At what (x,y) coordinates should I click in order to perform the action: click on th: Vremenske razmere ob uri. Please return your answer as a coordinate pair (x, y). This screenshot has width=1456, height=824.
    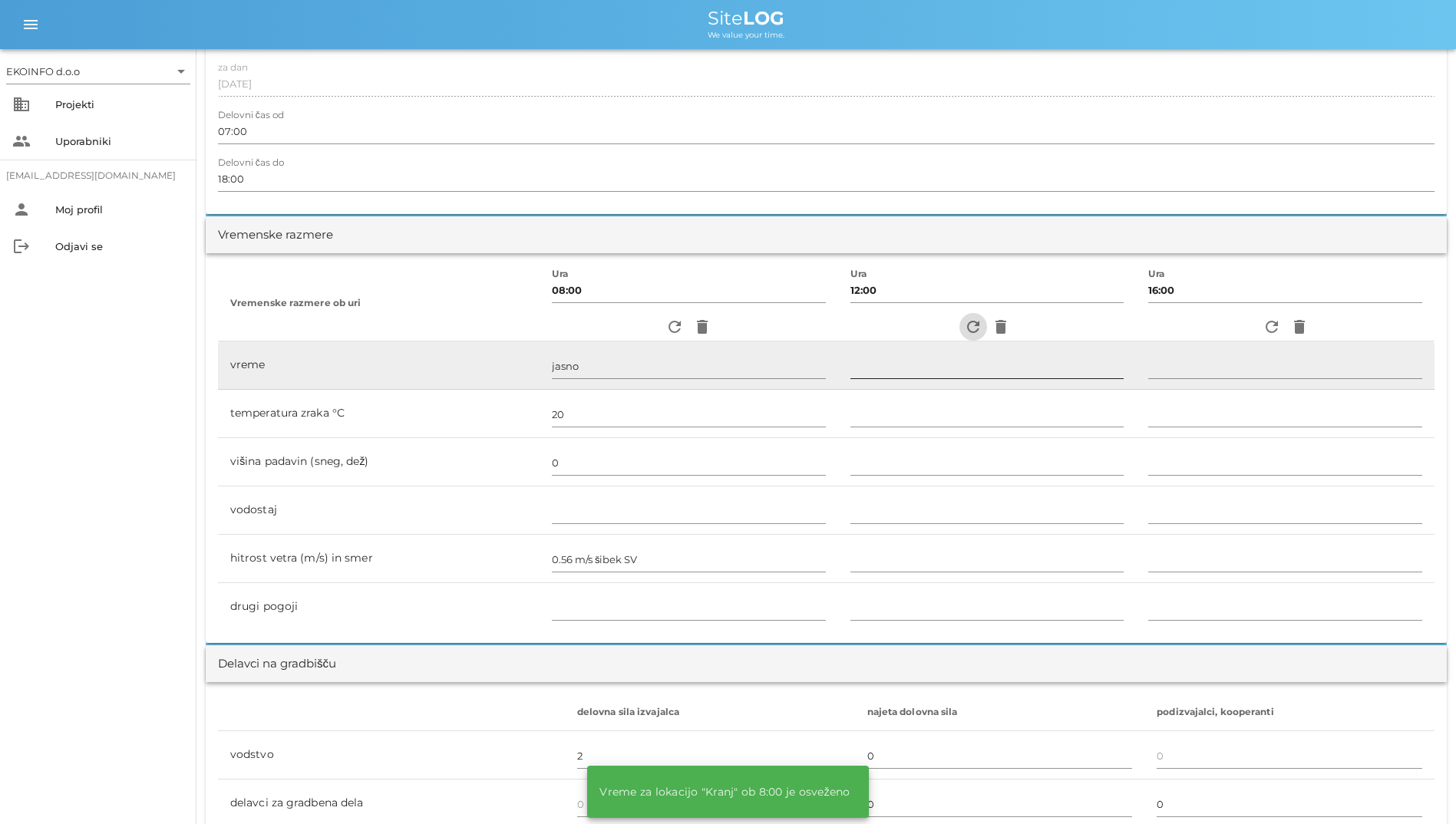
    Looking at the image, I should click on (379, 303).